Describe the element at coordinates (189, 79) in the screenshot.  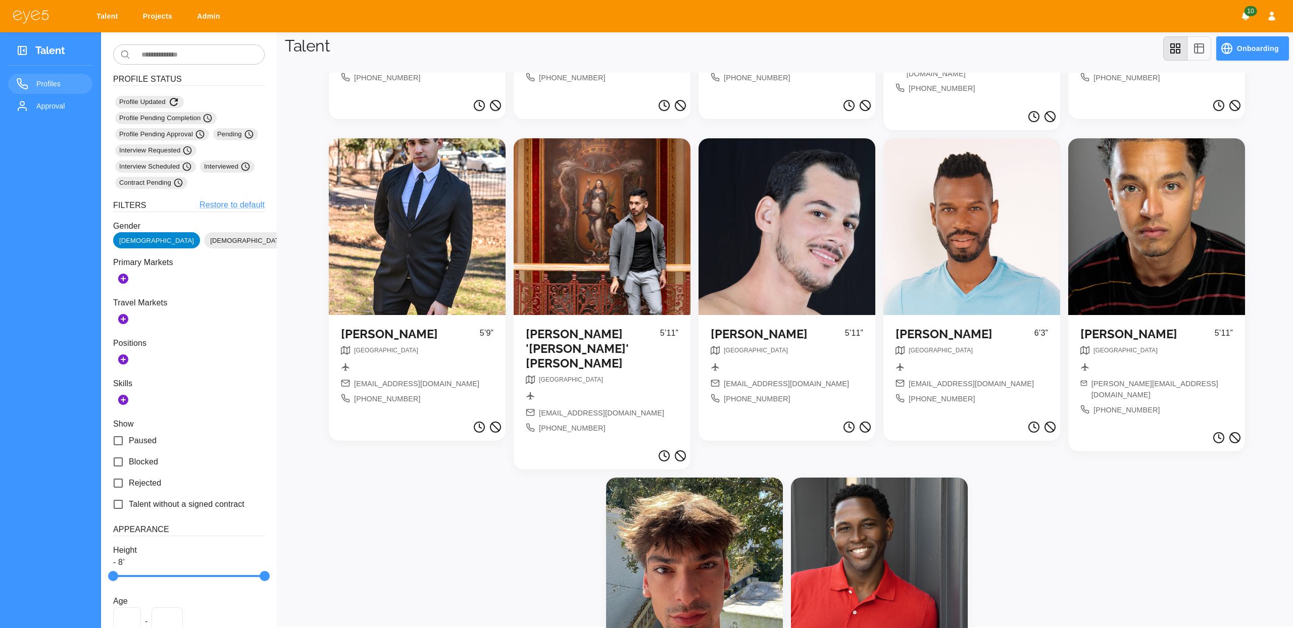
I see `h6: Profile Status` at that location.